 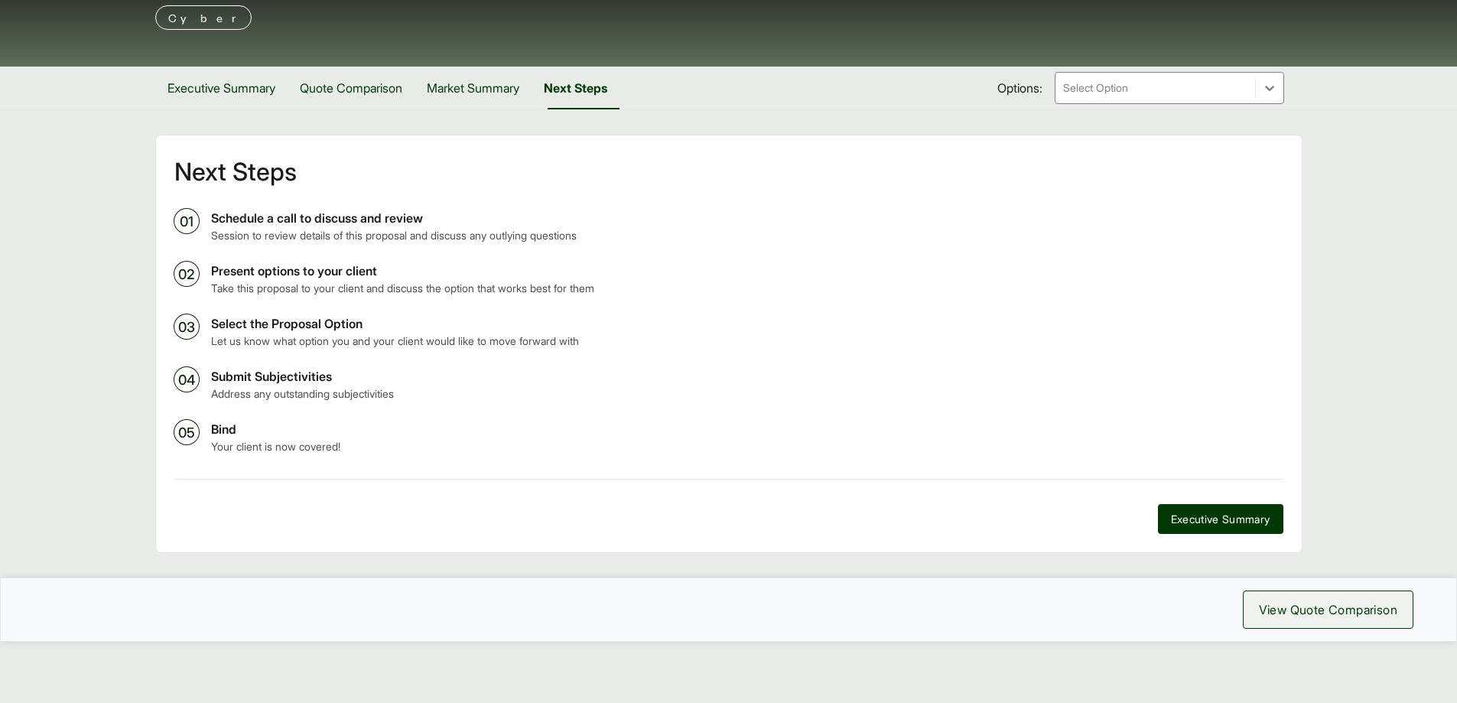 What do you see at coordinates (729, 172) in the screenshot?
I see `h2: Next Steps` at bounding box center [729, 172].